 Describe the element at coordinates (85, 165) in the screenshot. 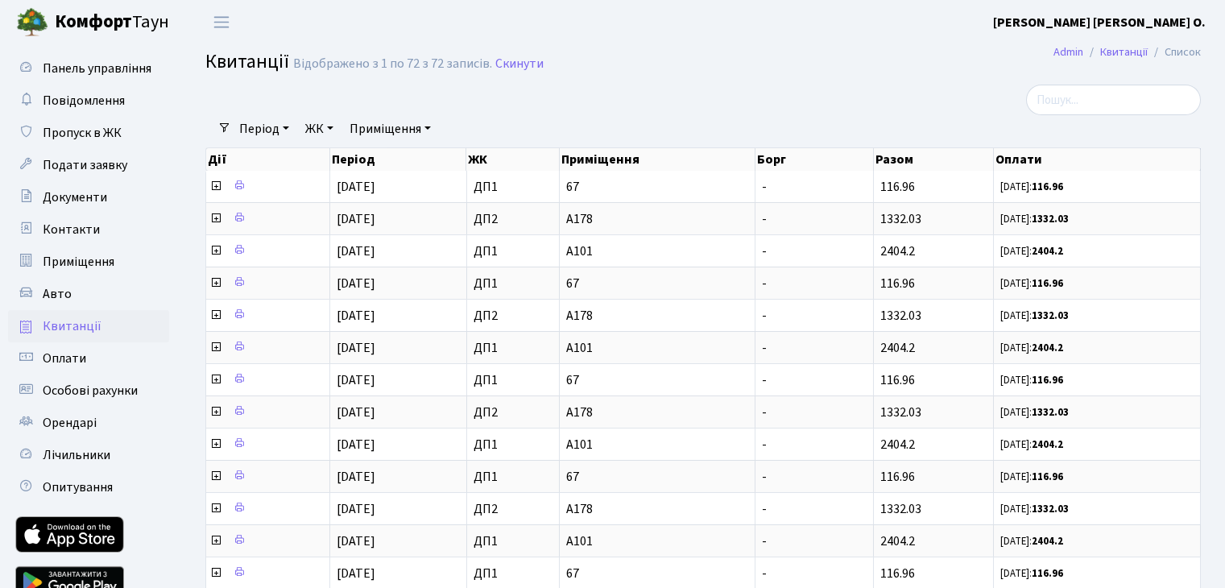

I see `span: Подати заявку` at that location.